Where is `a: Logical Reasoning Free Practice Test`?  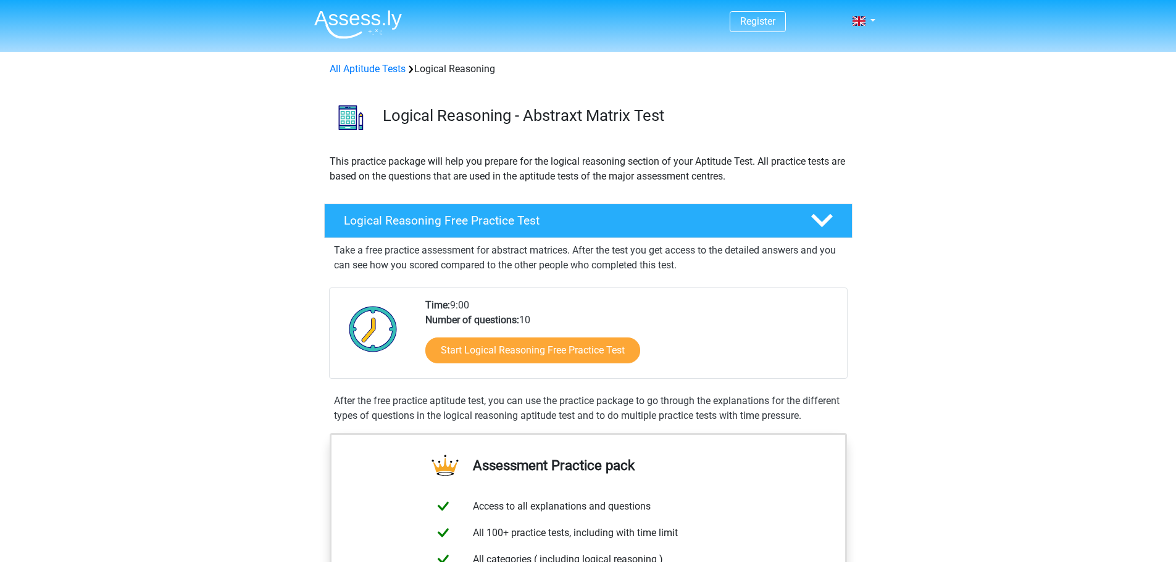 a: Logical Reasoning Free Practice Test is located at coordinates (588, 221).